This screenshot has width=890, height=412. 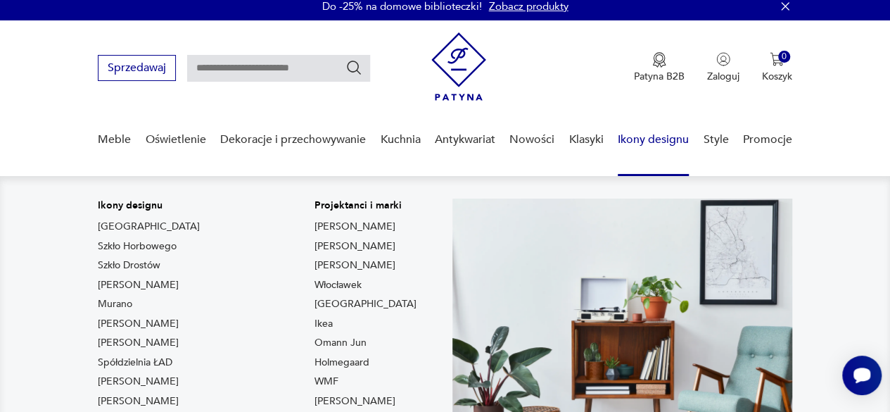 What do you see at coordinates (129, 265) in the screenshot?
I see `a: Szkło Drostów` at bounding box center [129, 265].